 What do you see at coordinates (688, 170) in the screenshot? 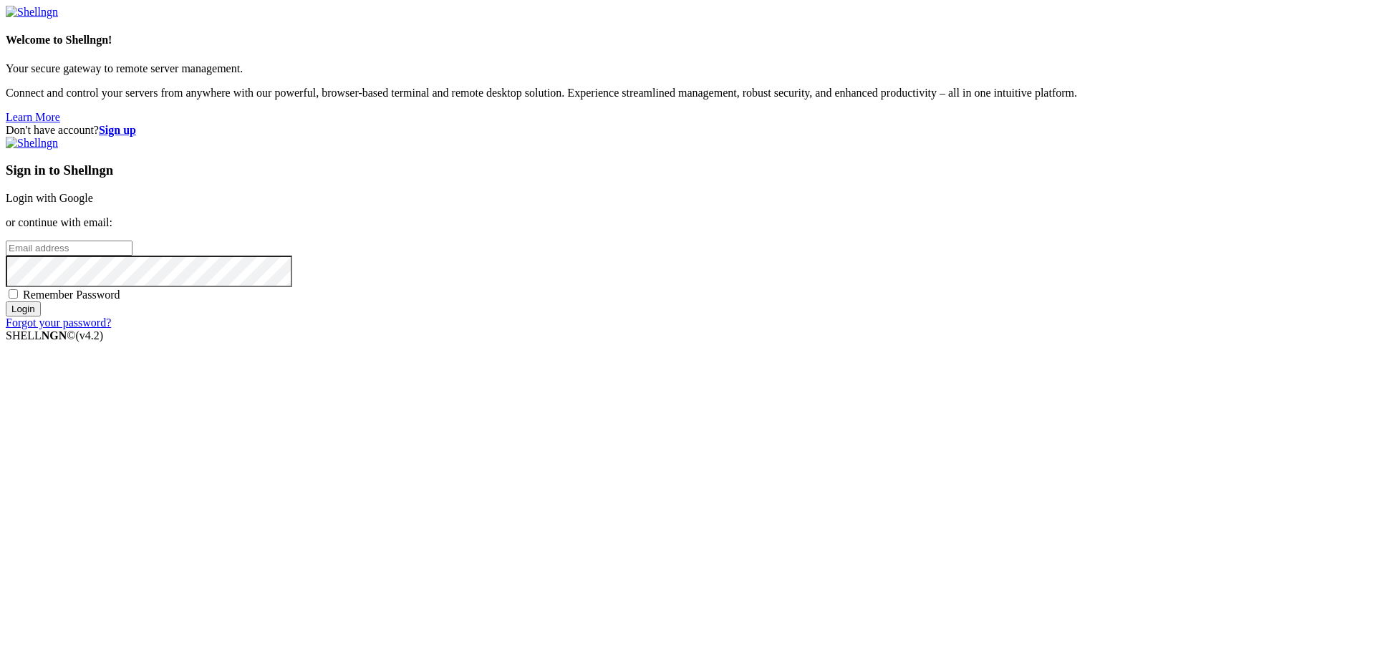
I see `h3: Sign in to Shellngn` at bounding box center [688, 170].